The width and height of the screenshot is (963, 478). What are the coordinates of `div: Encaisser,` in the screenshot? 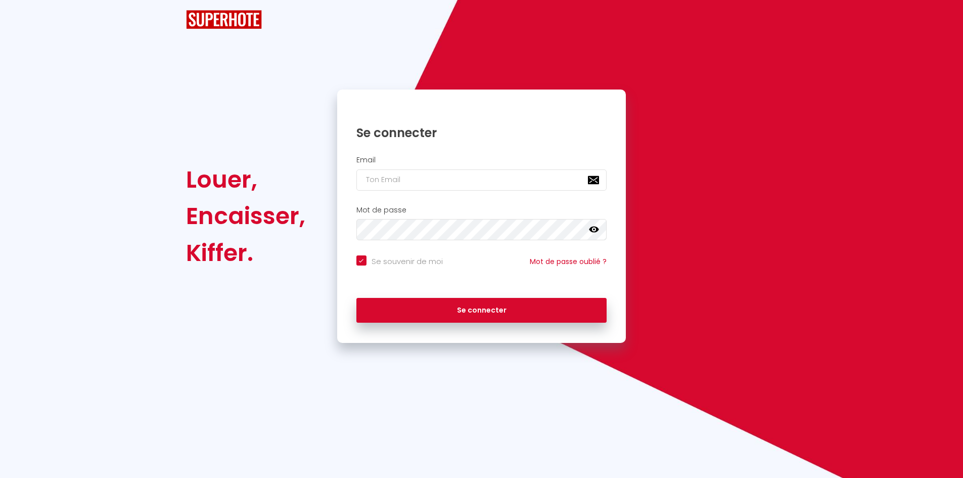 It's located at (246, 216).